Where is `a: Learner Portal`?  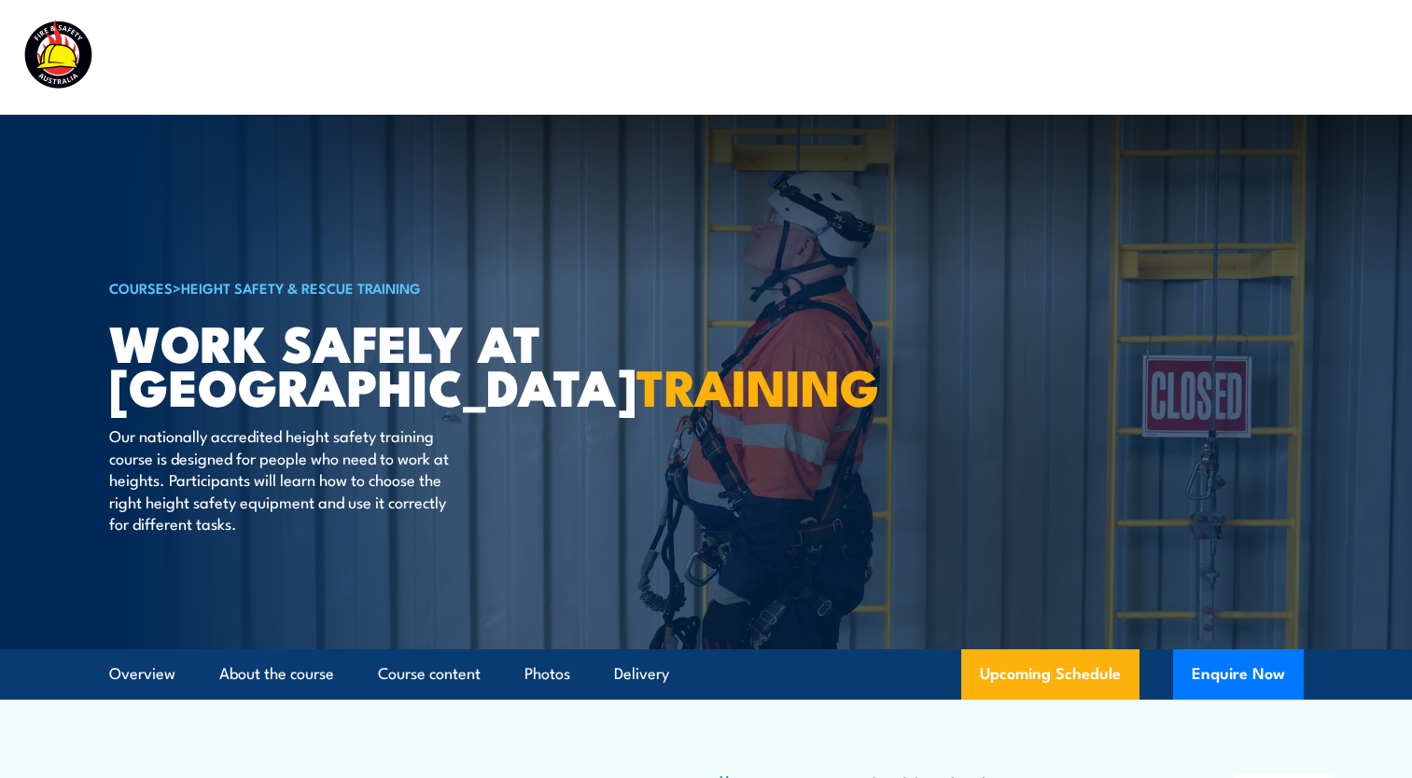 a: Learner Portal is located at coordinates (1171, 57).